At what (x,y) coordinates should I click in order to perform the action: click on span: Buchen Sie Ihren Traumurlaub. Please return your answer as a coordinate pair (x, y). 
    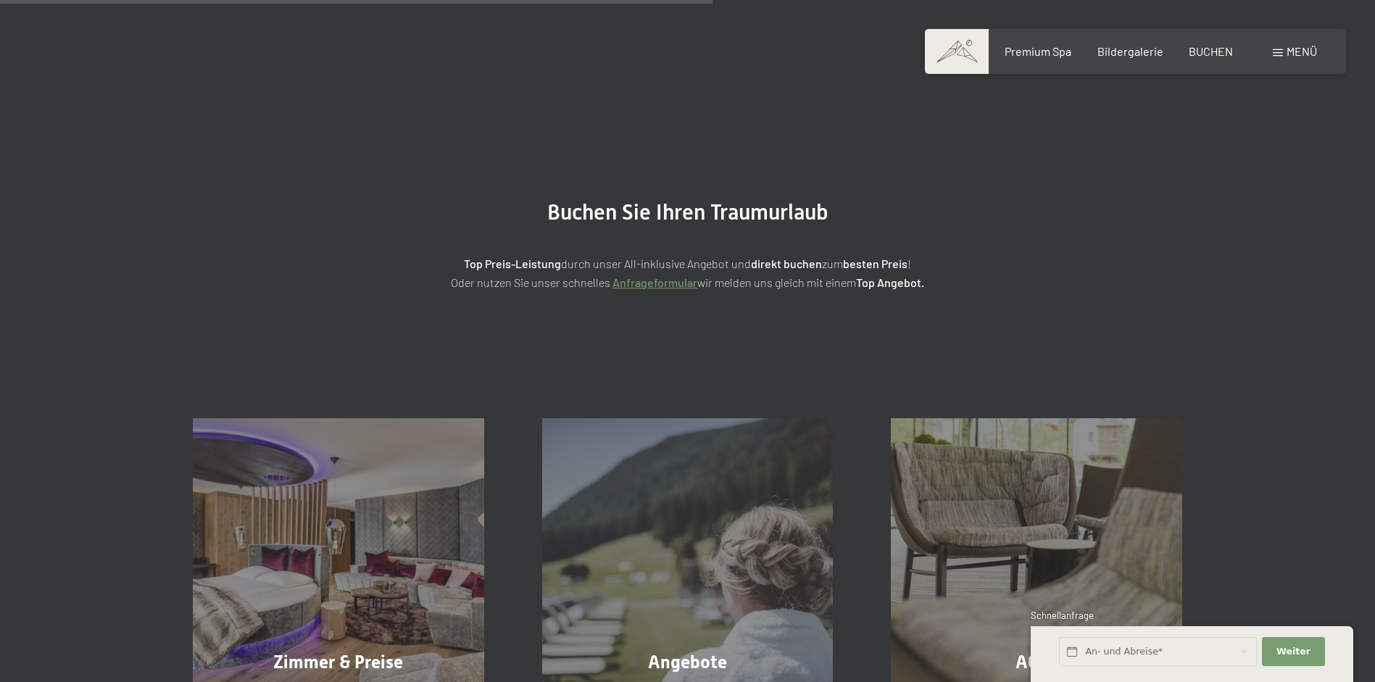
    Looking at the image, I should click on (688, 212).